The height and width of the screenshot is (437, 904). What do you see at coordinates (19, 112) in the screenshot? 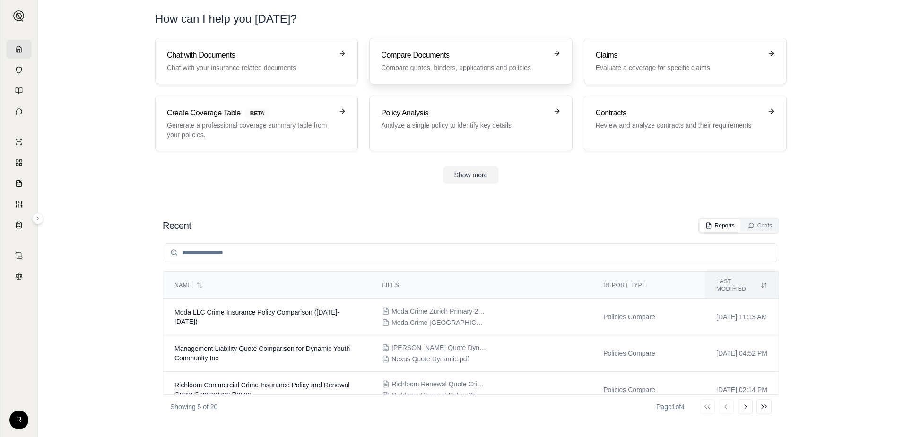
I see `a: Chat` at bounding box center [19, 112].